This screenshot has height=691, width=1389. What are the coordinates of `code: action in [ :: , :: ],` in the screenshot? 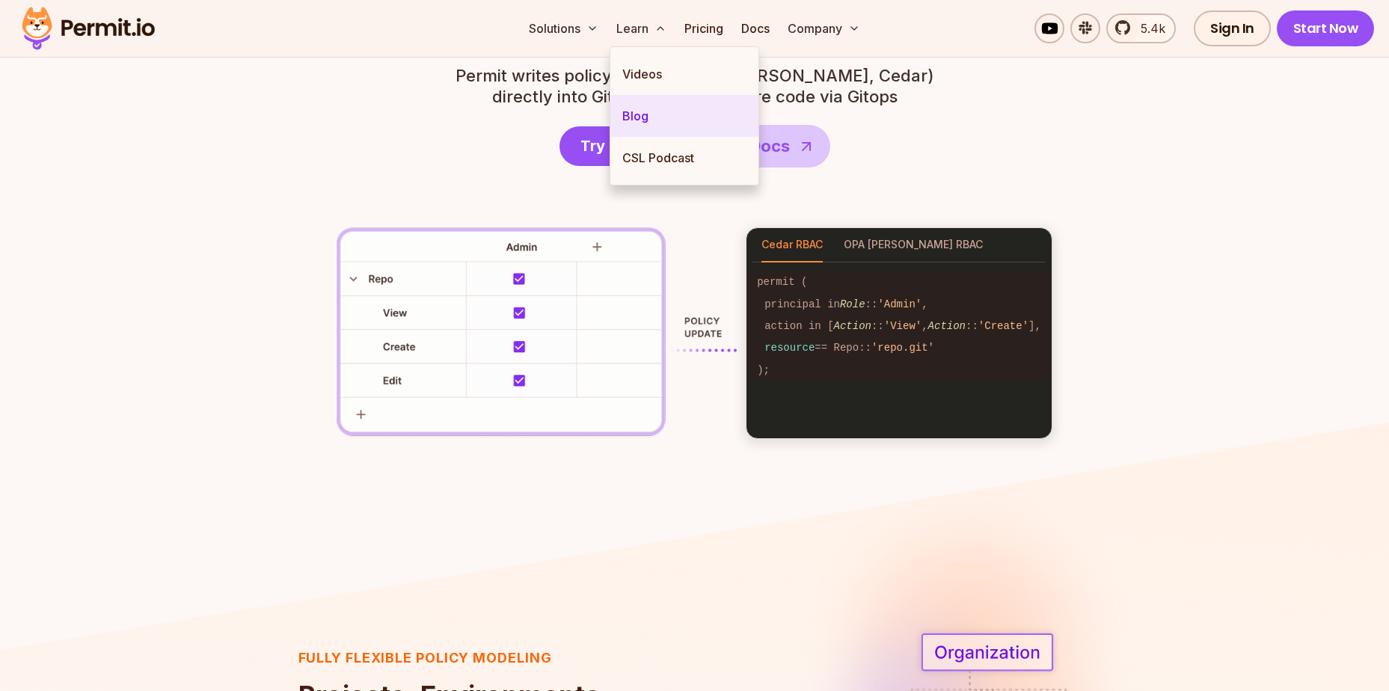 It's located at (899, 326).